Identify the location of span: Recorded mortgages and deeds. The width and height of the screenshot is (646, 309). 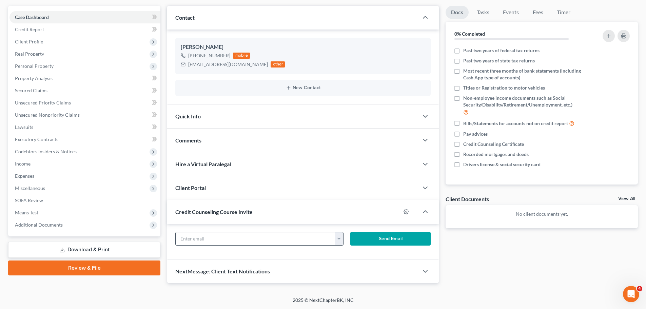
(496, 154).